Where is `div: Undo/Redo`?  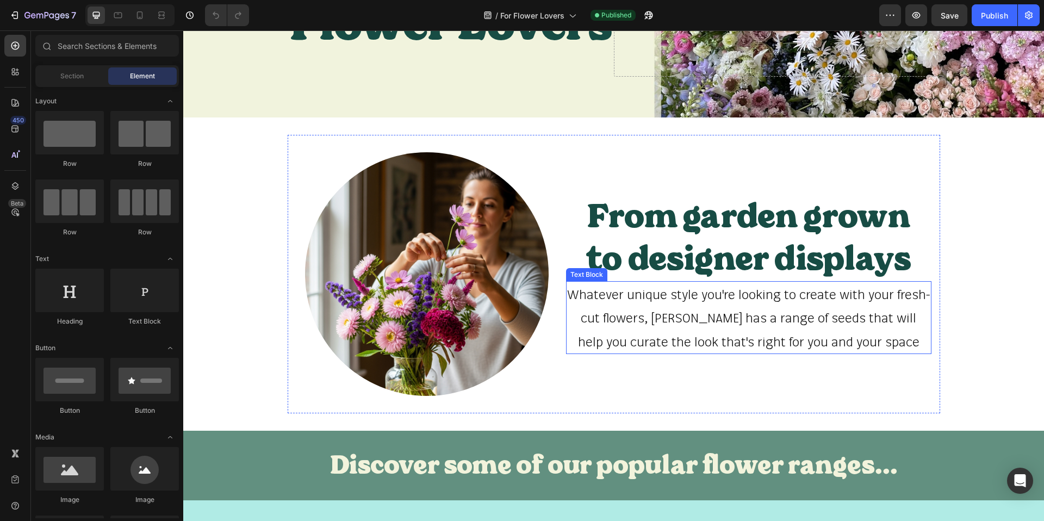
div: Undo/Redo is located at coordinates (227, 15).